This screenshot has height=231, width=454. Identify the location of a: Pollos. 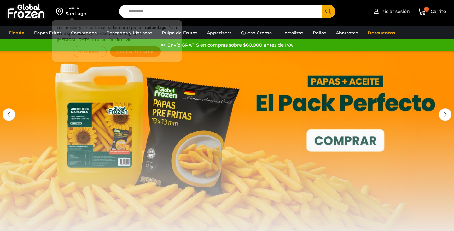
(320, 33).